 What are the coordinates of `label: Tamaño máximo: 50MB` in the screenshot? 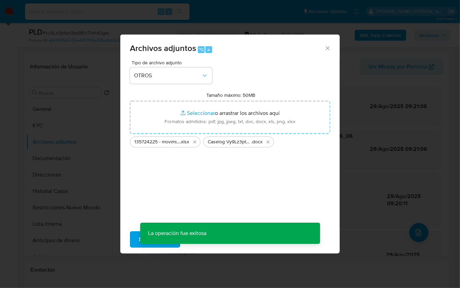 It's located at (231, 95).